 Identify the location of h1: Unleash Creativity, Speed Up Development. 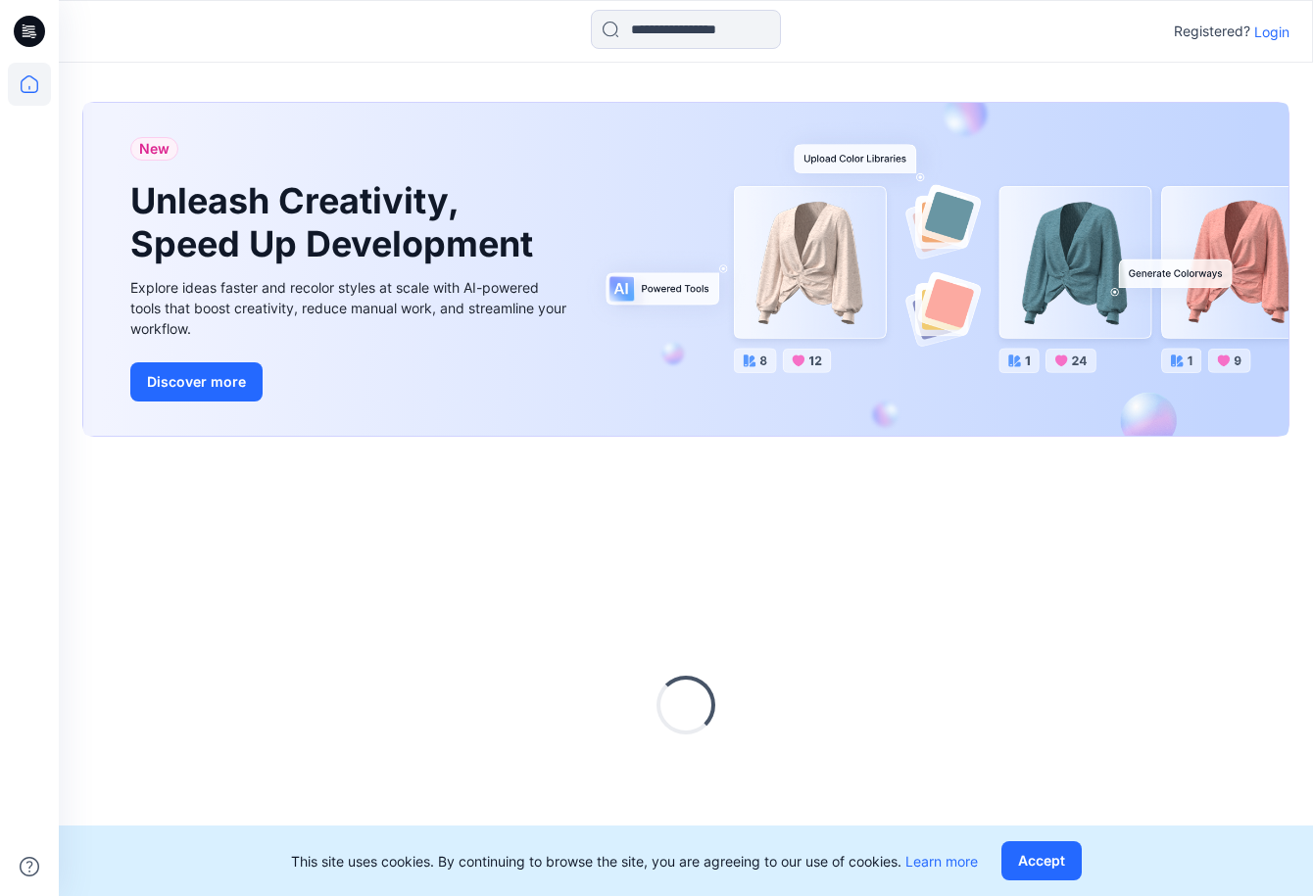
(336, 222).